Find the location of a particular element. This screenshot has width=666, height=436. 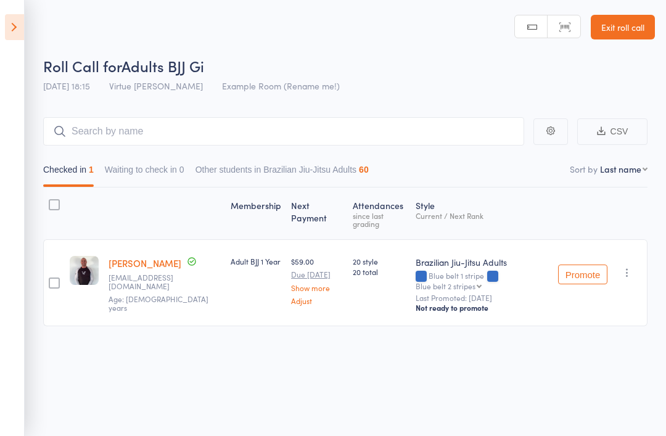

div: 60 is located at coordinates (364, 170).